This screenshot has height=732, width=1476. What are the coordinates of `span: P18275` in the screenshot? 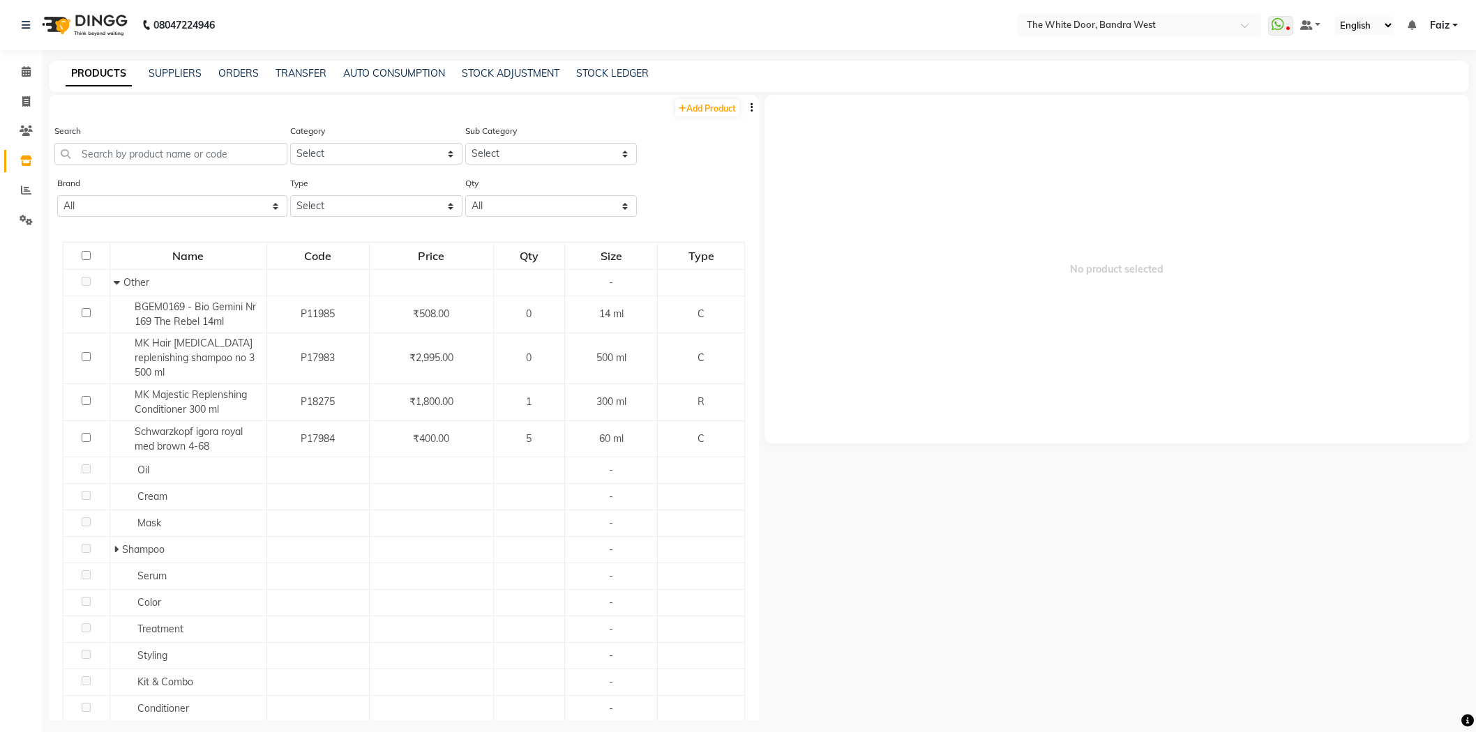 It's located at (317, 402).